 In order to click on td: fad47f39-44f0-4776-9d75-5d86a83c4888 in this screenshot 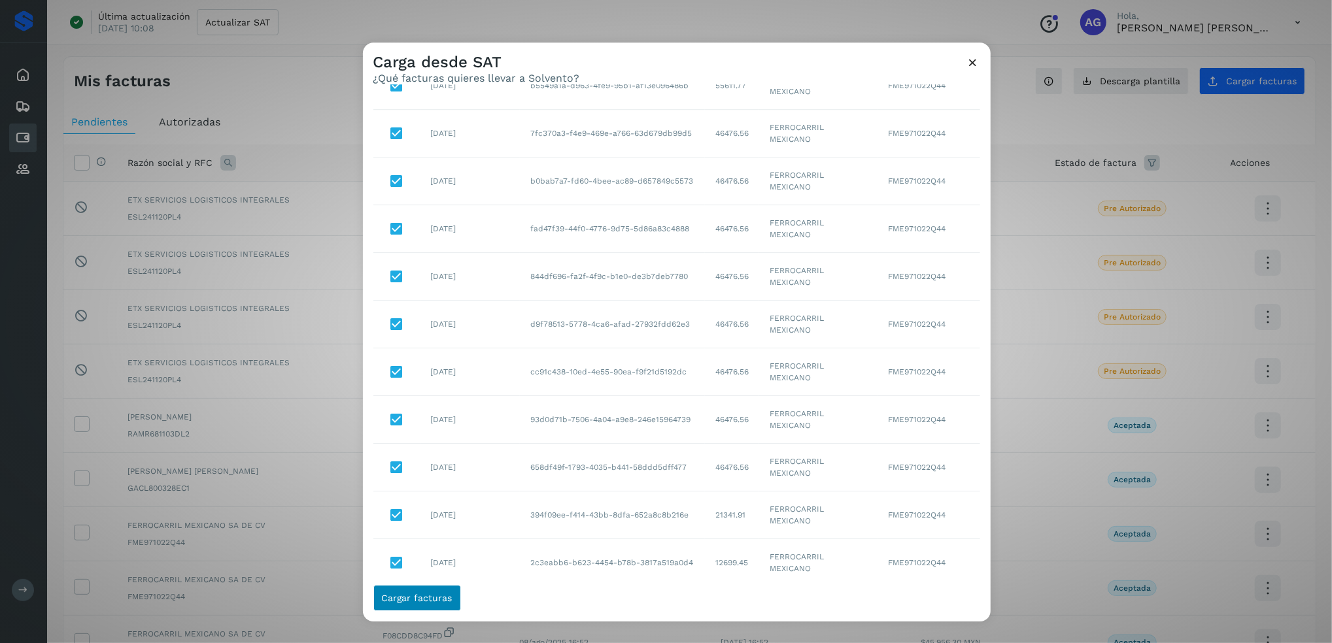, I will do `click(612, 229)`.